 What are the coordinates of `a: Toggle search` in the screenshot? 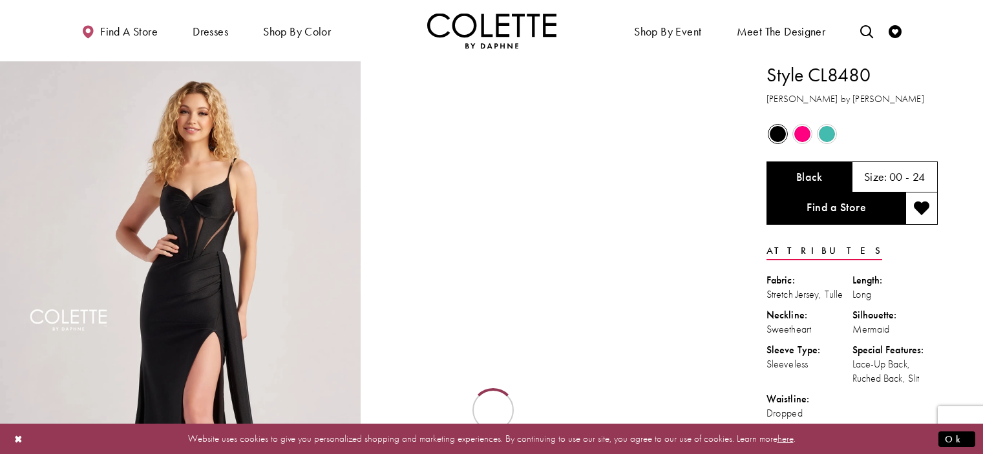 It's located at (866, 30).